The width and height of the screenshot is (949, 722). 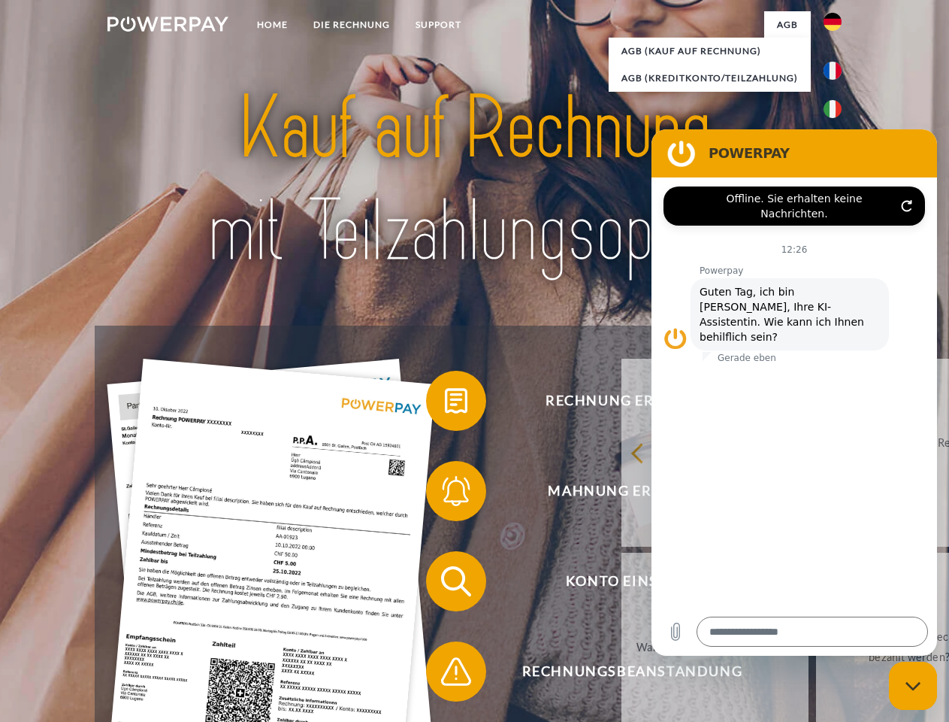 I want to click on a: AGB (Kreditkonto/Teilzahlung), so click(x=710, y=78).